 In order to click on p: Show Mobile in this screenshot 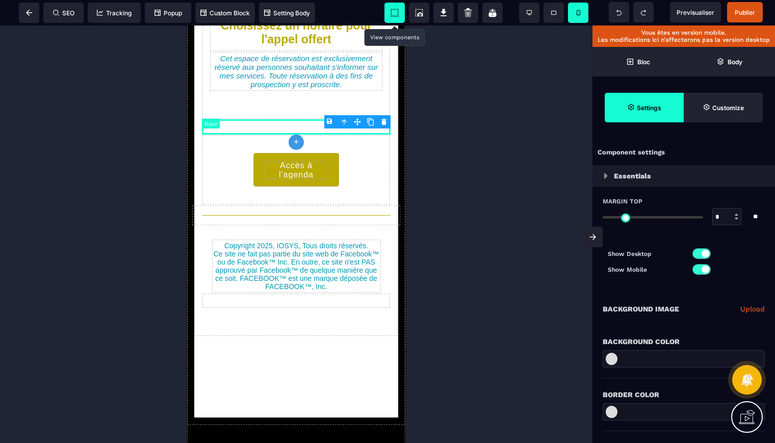, I will do `click(646, 270)`.